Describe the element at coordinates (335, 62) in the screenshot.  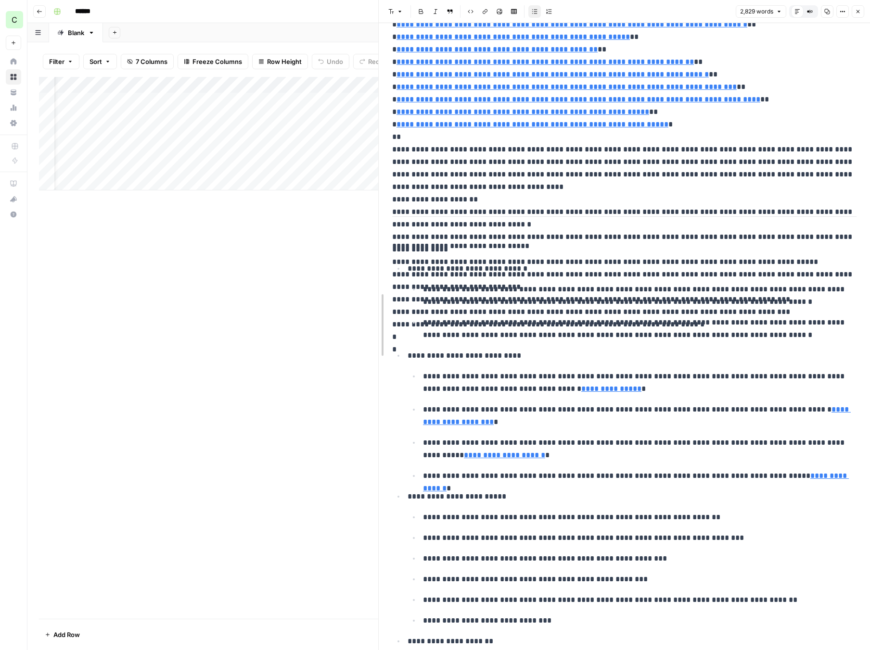
I see `span: Undo` at that location.